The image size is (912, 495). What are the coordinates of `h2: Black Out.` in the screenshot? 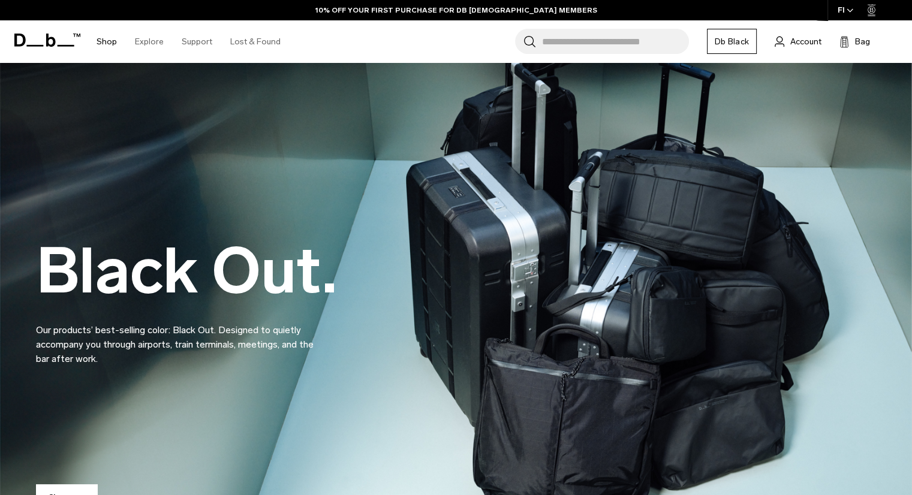 It's located at (187, 271).